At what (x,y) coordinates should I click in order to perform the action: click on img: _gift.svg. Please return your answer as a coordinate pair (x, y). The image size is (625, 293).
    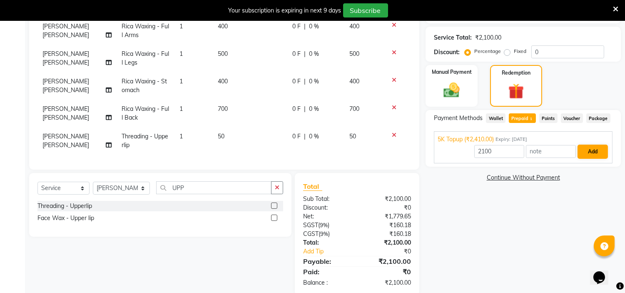
    Looking at the image, I should click on (516, 91).